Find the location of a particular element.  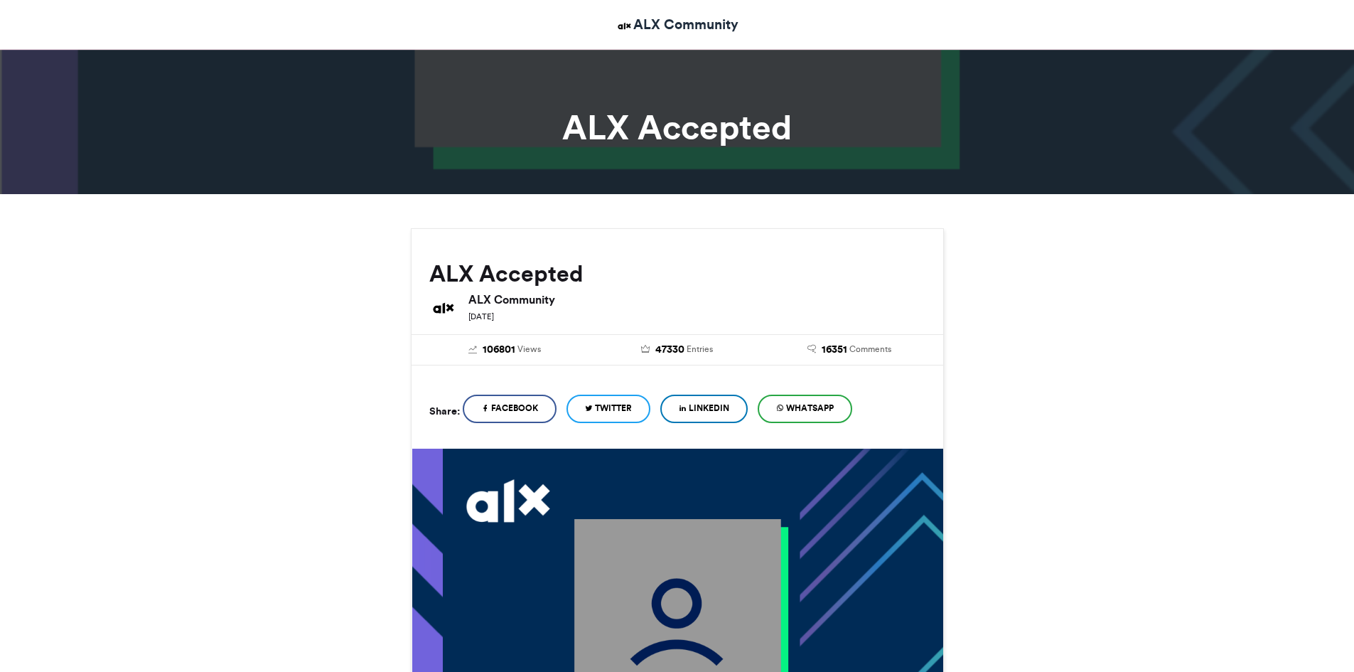

span: Views is located at coordinates (529, 349).